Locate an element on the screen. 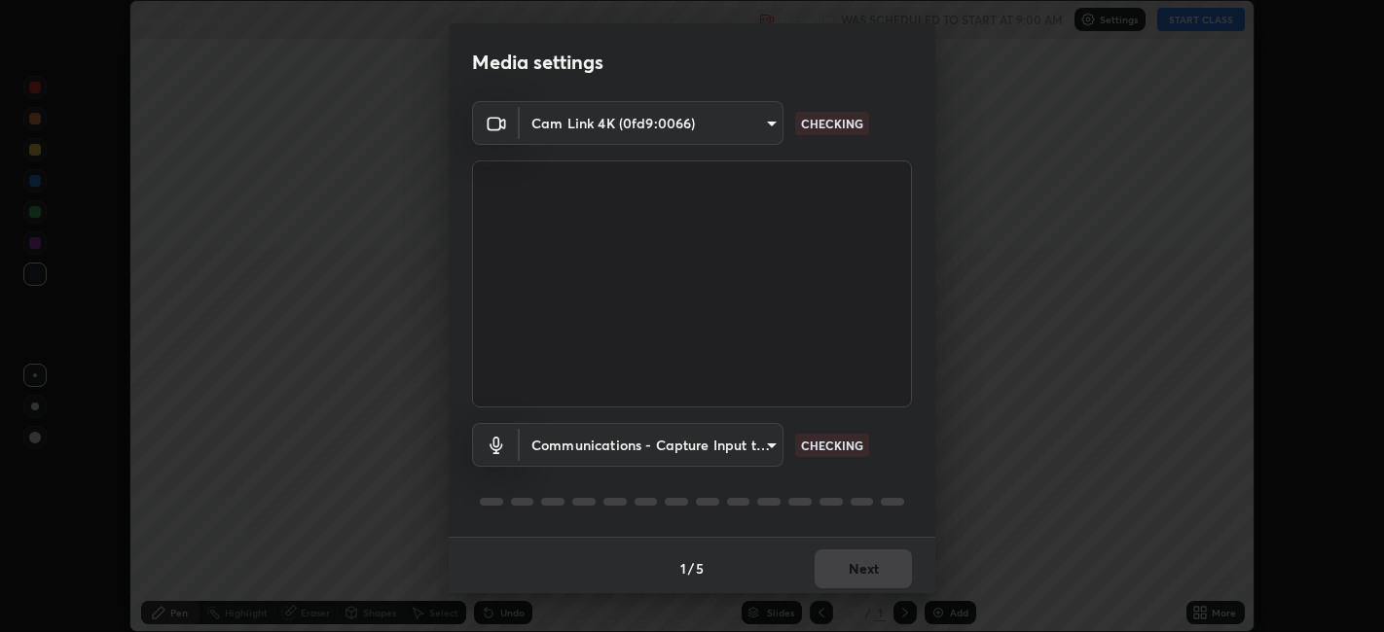 The height and width of the screenshot is (632, 1384). h4: 1 is located at coordinates (683, 568).